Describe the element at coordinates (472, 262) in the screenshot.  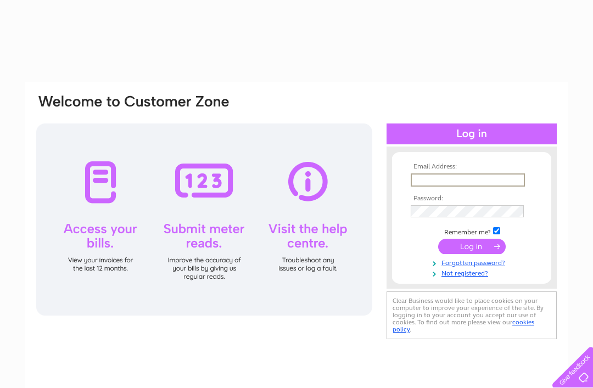
I see `a: Forgotten password?` at that location.